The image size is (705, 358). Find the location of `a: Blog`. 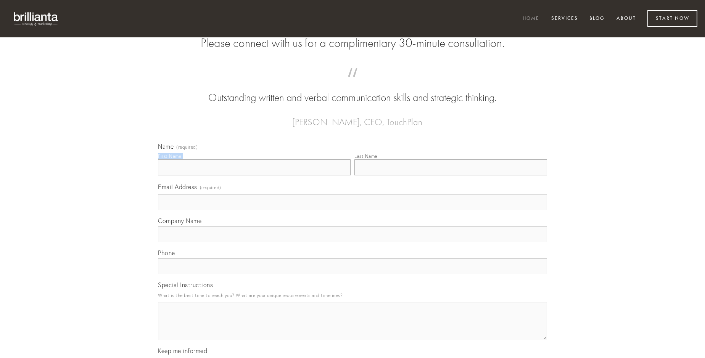

a: Blog is located at coordinates (597, 19).